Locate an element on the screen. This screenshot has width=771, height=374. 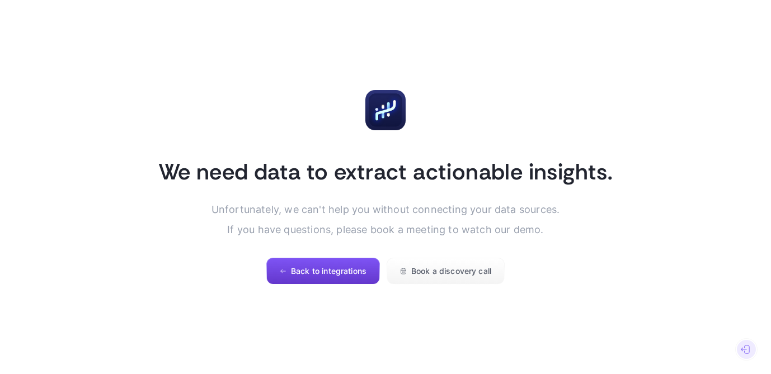
span: Back to integrations is located at coordinates (328, 271).